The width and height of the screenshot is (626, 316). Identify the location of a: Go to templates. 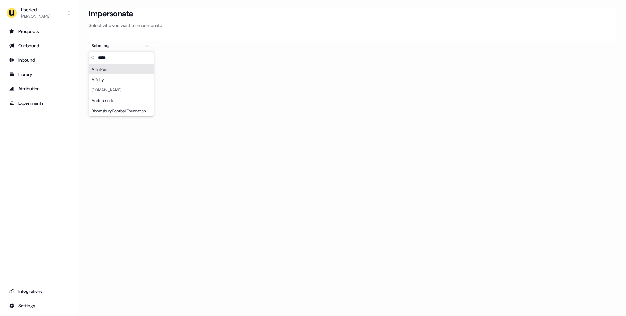
(39, 74).